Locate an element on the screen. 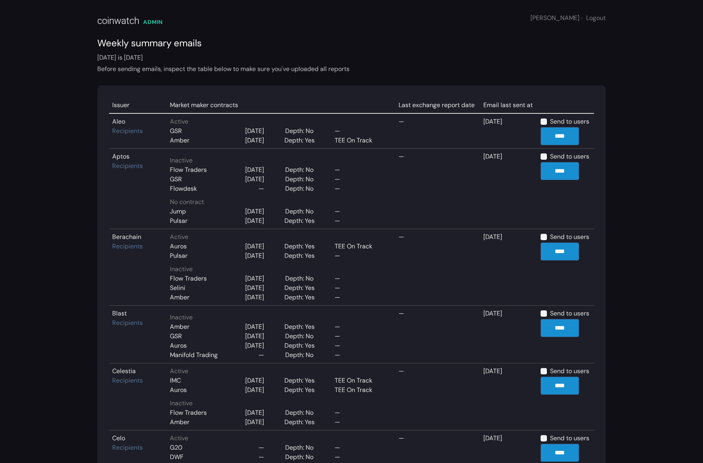 Image resolution: width=703 pixels, height=463 pixels. div: Weekly summary emails is located at coordinates (352, 43).